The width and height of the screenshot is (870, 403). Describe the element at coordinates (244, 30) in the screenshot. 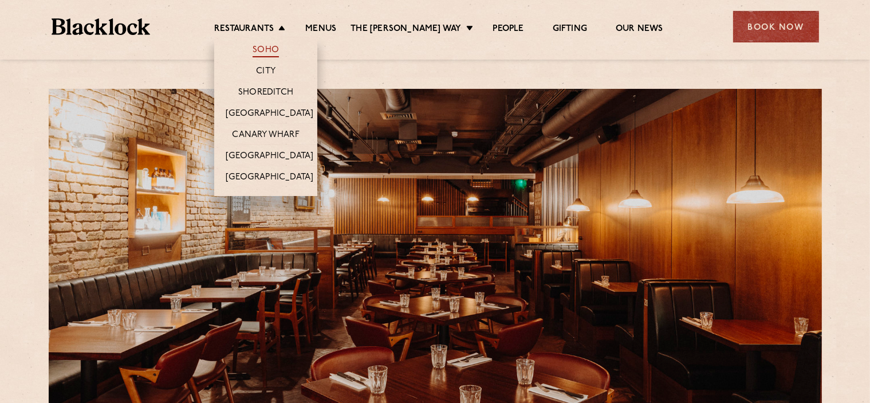

I see `a: Restaurants` at that location.